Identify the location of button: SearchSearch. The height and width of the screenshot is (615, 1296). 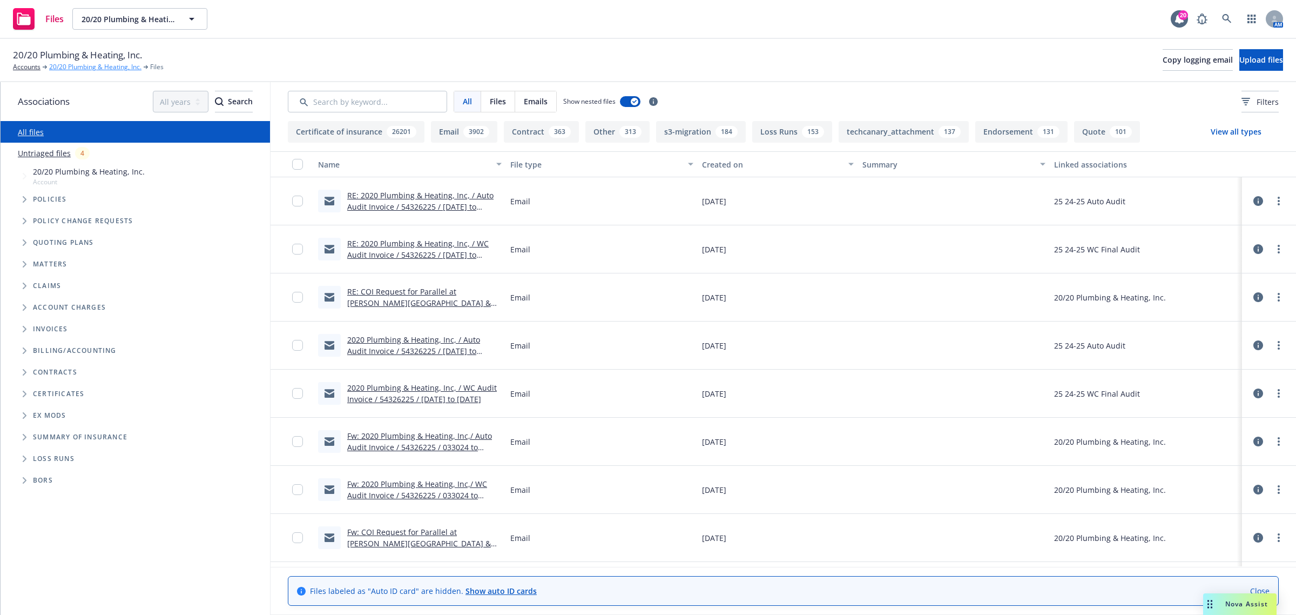
(234, 102).